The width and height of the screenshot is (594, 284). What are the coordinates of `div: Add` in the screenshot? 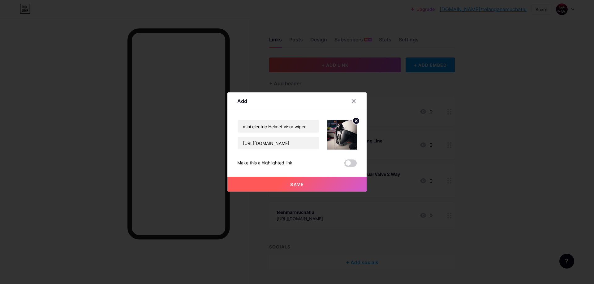 It's located at (242, 101).